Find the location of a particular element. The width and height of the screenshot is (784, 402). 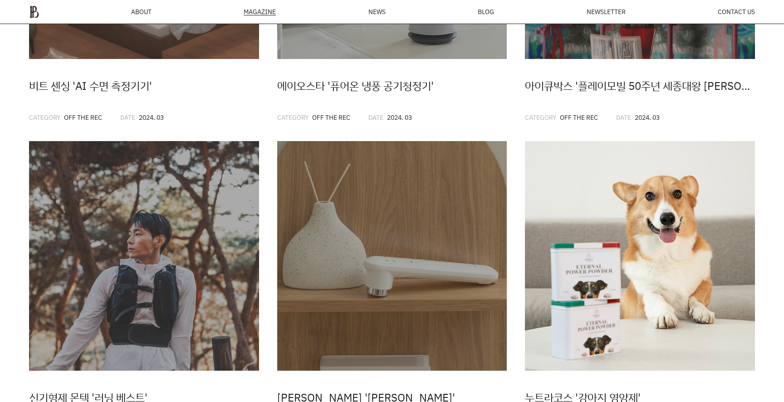

a: CONTACT US is located at coordinates (737, 12).